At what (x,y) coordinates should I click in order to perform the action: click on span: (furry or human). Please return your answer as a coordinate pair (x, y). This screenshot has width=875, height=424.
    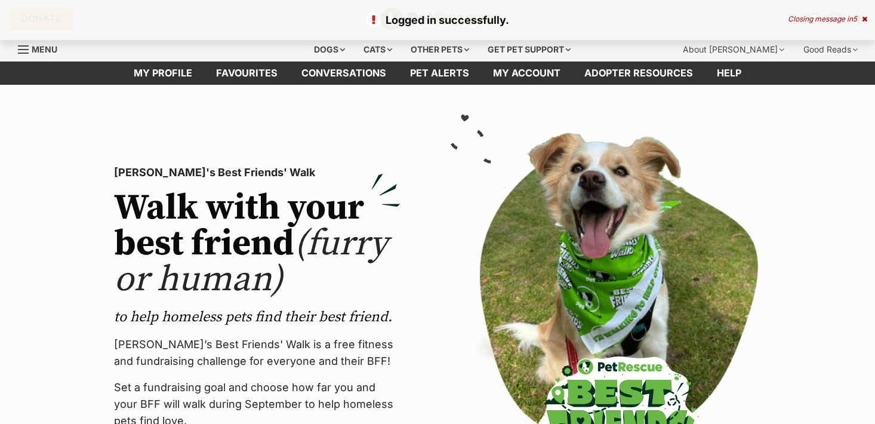
    Looking at the image, I should click on (251, 261).